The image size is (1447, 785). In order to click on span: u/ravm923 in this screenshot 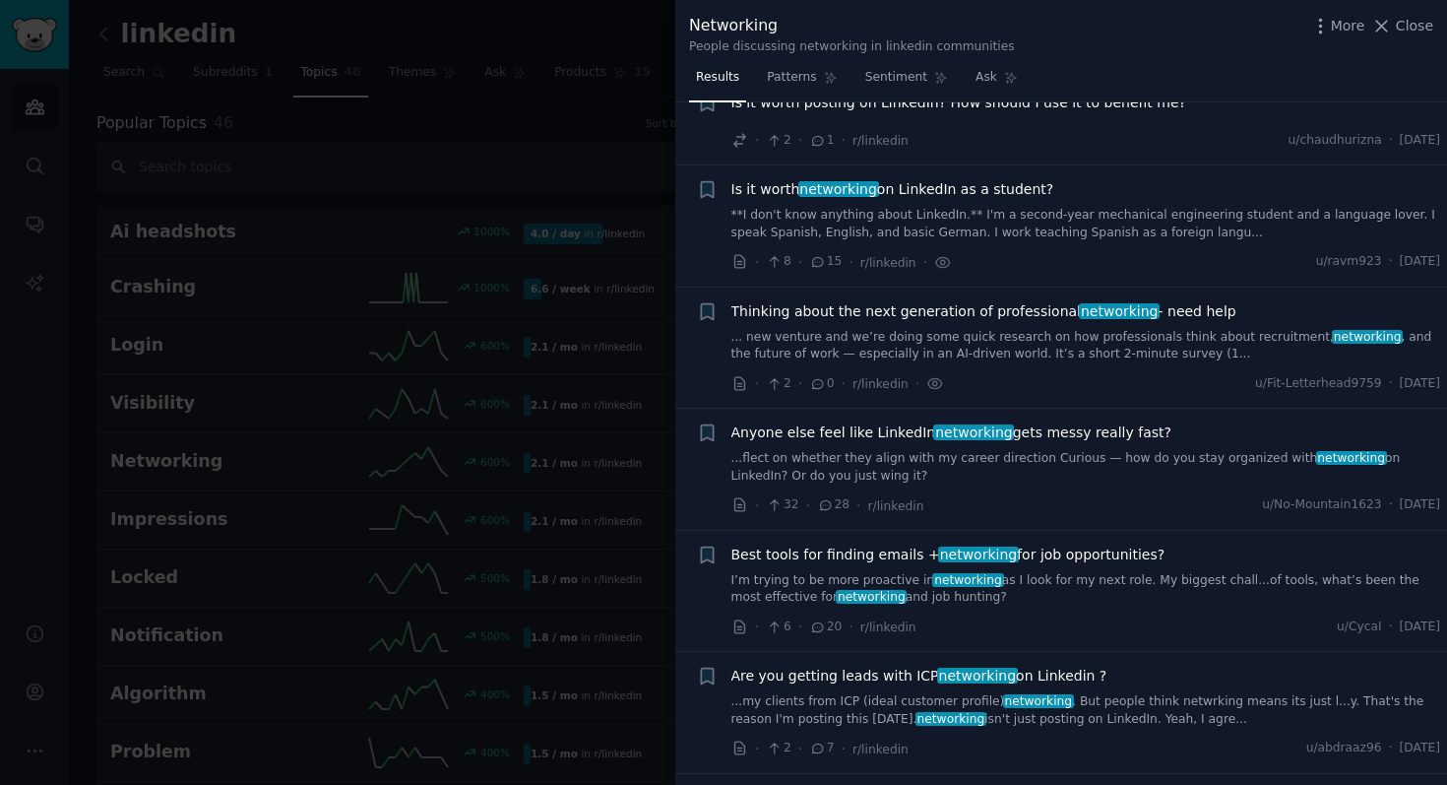, I will do `click(1349, 262)`.